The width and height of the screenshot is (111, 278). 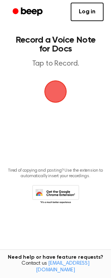 What do you see at coordinates (56, 173) in the screenshot?
I see `p: Tired of copying and pasting? Use the extension to automatically insert your recordings.` at bounding box center [56, 173].